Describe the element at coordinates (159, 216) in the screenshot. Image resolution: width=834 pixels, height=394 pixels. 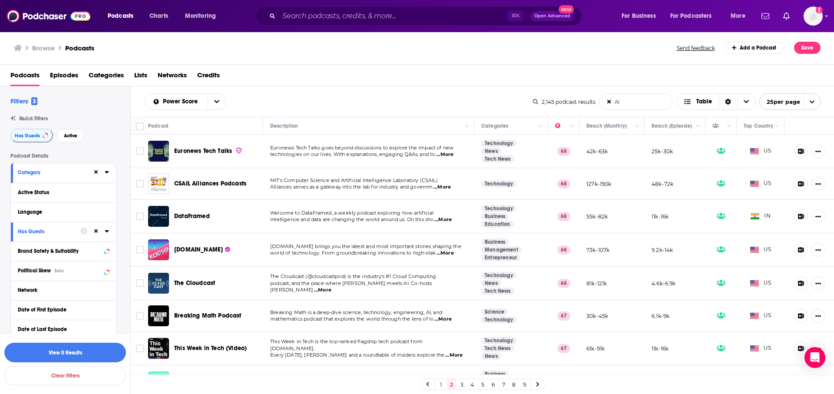
I see `a: DataFramed` at that location.